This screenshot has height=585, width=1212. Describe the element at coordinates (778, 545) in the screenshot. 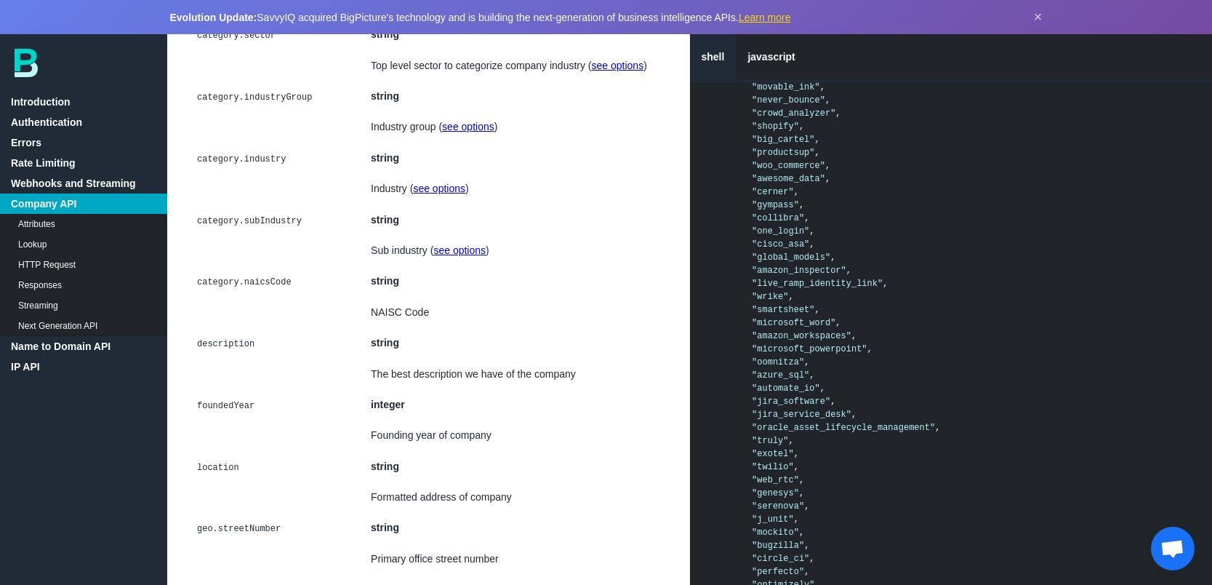

I see `span: "bugzilla"` at that location.